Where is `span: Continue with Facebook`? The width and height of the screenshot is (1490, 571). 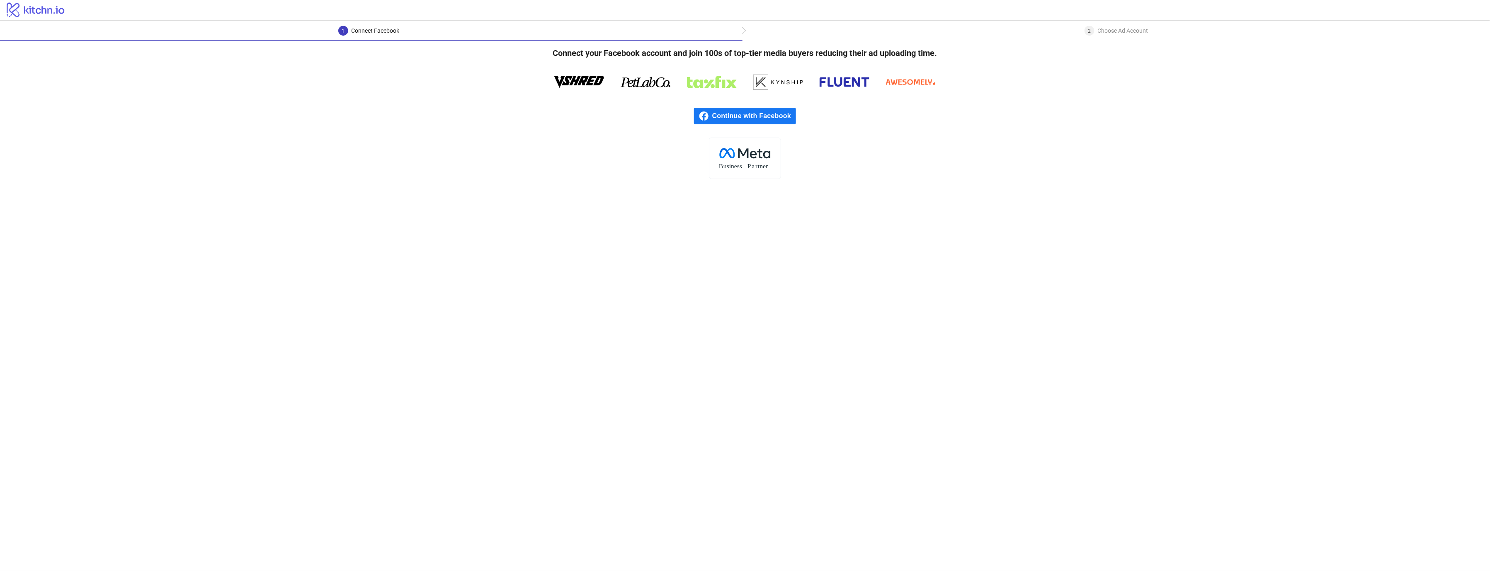
span: Continue with Facebook is located at coordinates (754, 116).